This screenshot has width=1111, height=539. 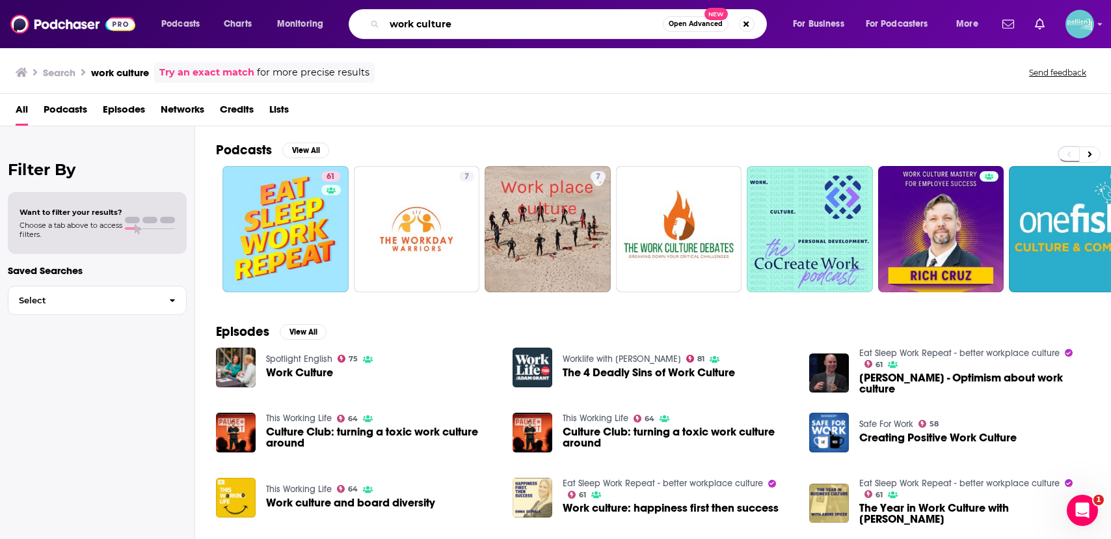 I want to click on img: Work culture: happiness first then success, so click(x=532, y=497).